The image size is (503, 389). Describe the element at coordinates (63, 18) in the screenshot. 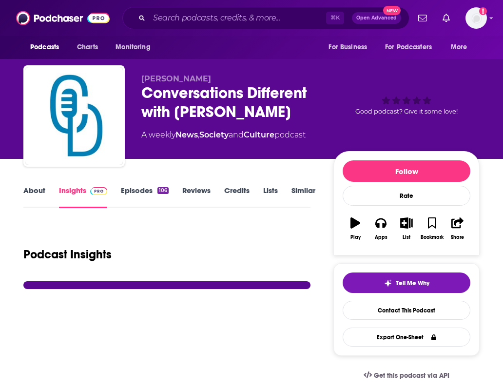

I see `img: Podchaser - Follow, Share and Rate Podcasts` at that location.